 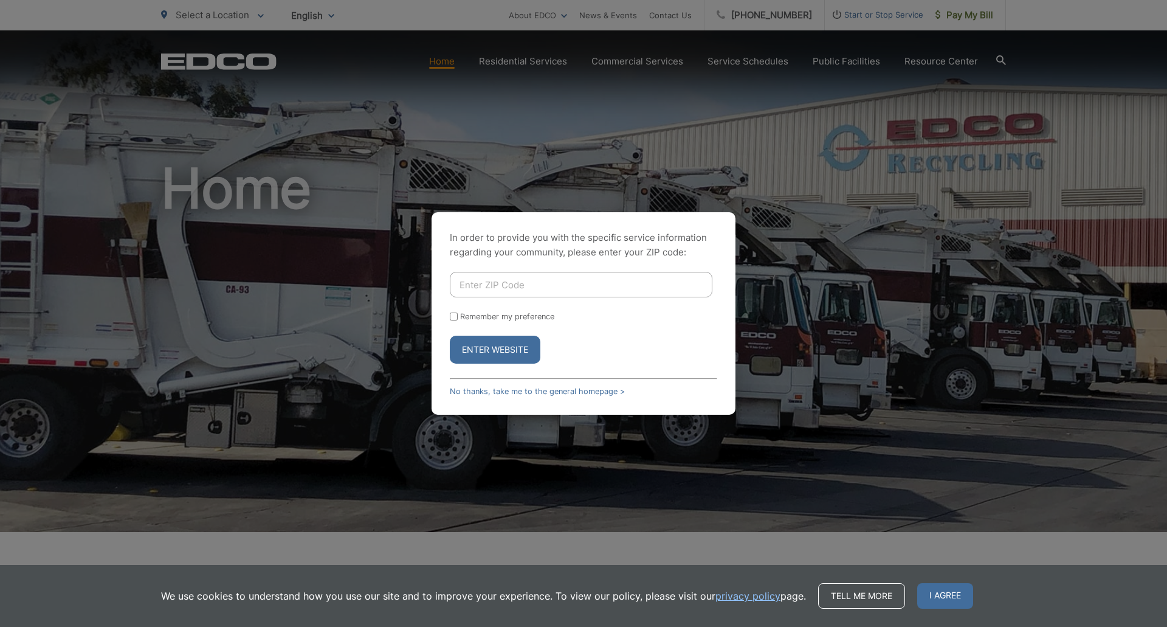 What do you see at coordinates (537, 391) in the screenshot?
I see `a: No thanks, take me to the general homepage >` at bounding box center [537, 391].